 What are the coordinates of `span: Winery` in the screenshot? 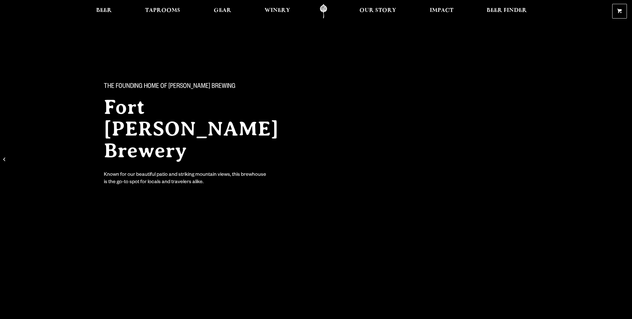 It's located at (277, 11).